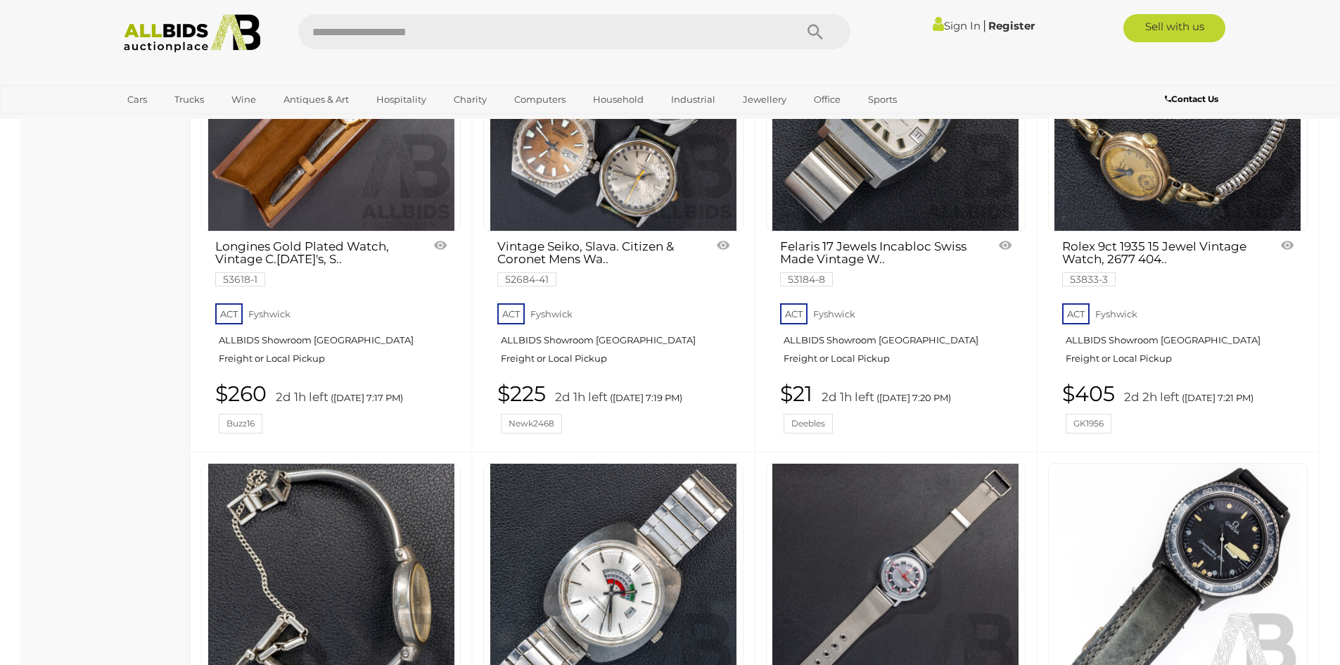 Image resolution: width=1340 pixels, height=665 pixels. I want to click on a: Jewellery, so click(764, 99).